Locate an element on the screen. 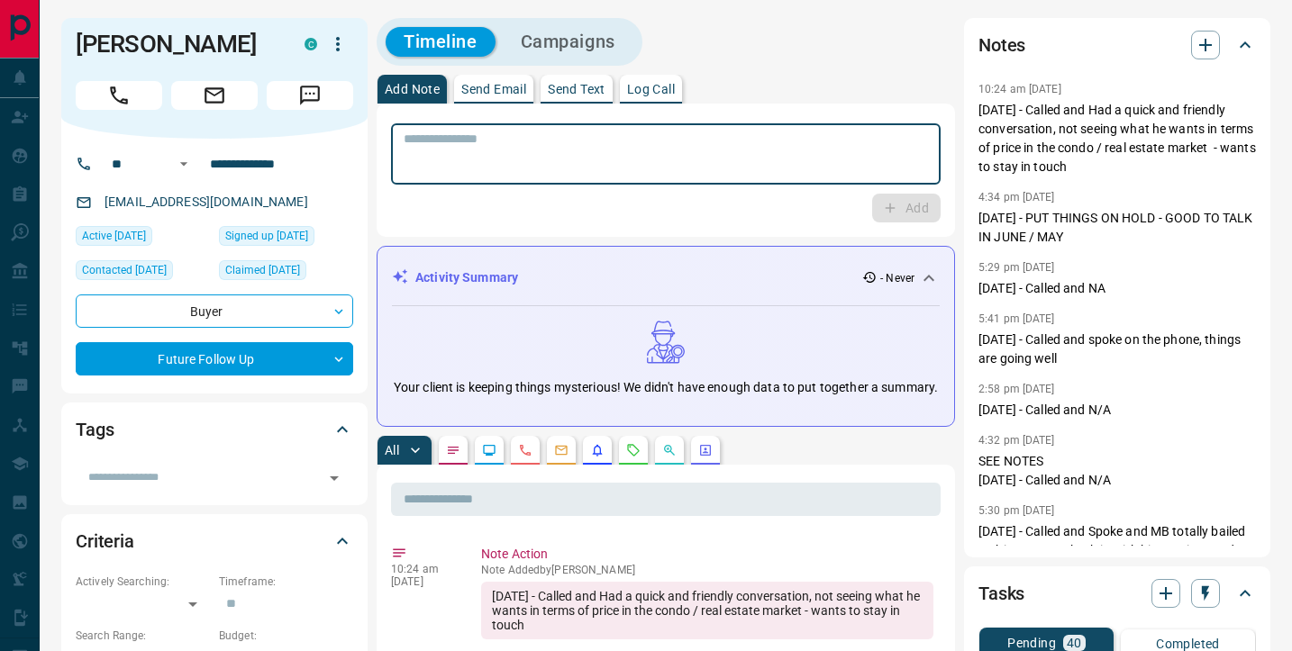 Image resolution: width=1292 pixels, height=651 pixels. svg: Agent Actions is located at coordinates (705, 451).